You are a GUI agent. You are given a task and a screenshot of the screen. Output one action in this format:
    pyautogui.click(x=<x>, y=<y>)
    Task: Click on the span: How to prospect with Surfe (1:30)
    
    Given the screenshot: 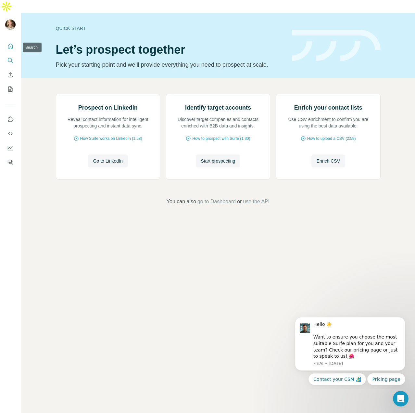 What is the action you would take?
    pyautogui.click(x=221, y=138)
    